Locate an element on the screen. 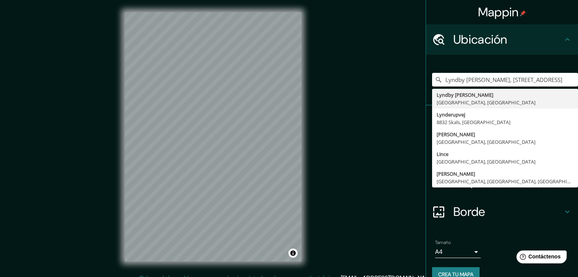  div: Borde is located at coordinates (502, 212).